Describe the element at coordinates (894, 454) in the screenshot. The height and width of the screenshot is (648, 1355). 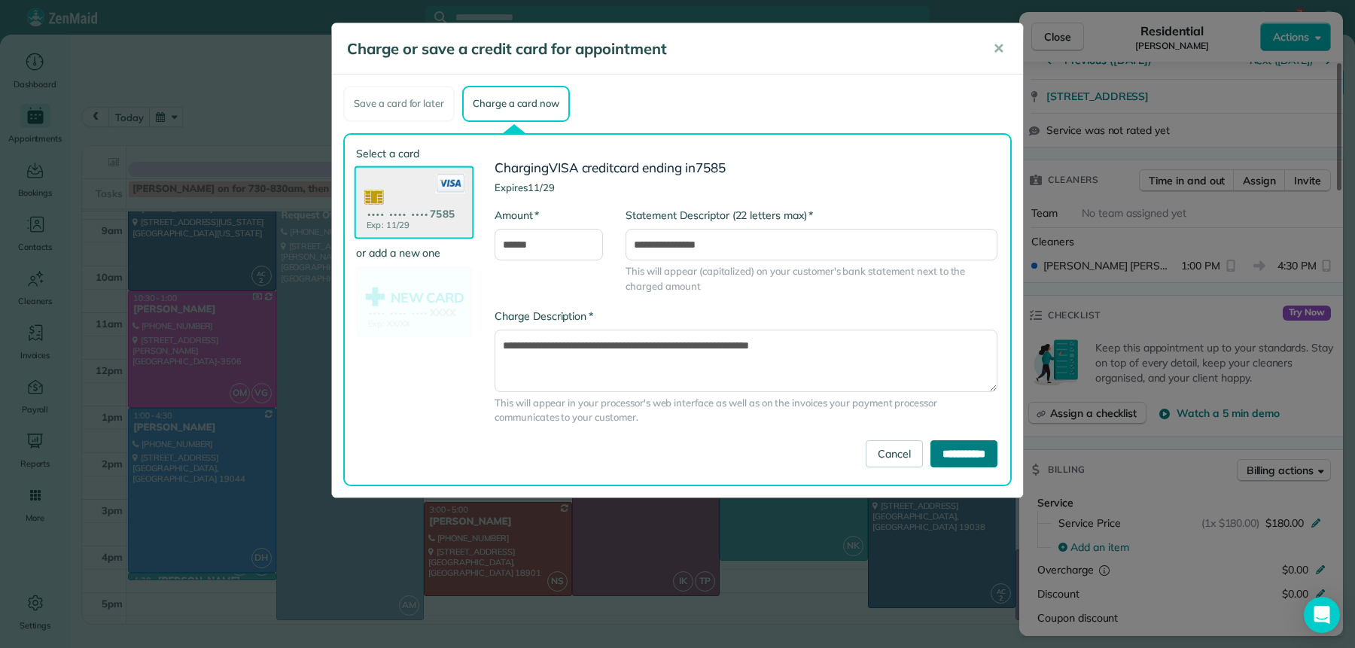
I see `a: Cancel` at that location.